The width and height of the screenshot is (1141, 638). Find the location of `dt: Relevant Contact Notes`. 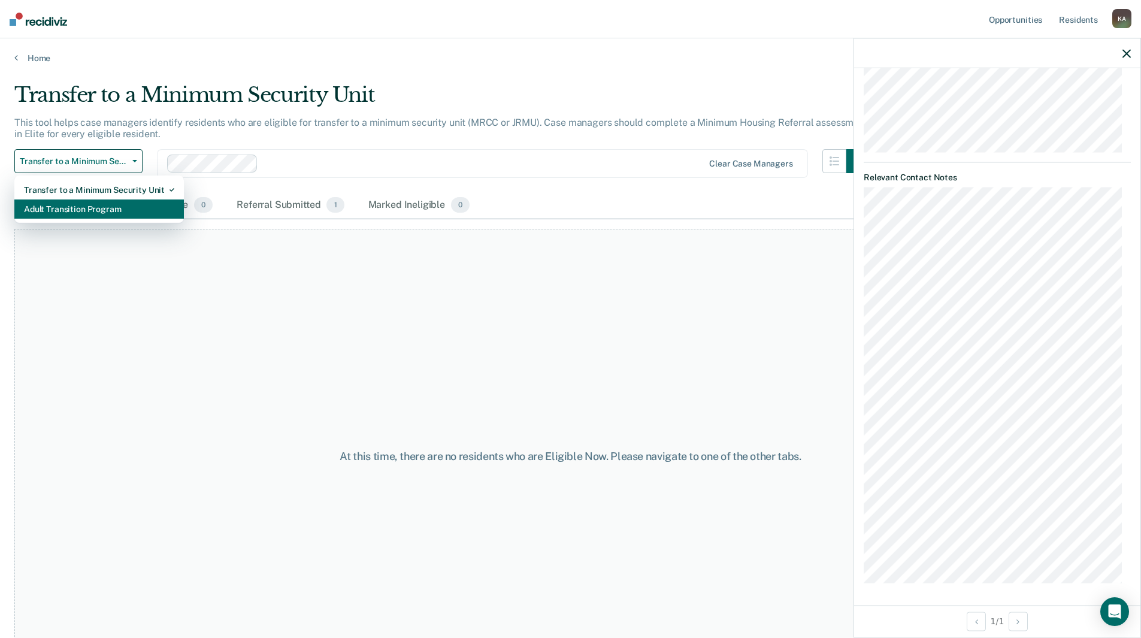

dt: Relevant Contact Notes is located at coordinates (997, 177).